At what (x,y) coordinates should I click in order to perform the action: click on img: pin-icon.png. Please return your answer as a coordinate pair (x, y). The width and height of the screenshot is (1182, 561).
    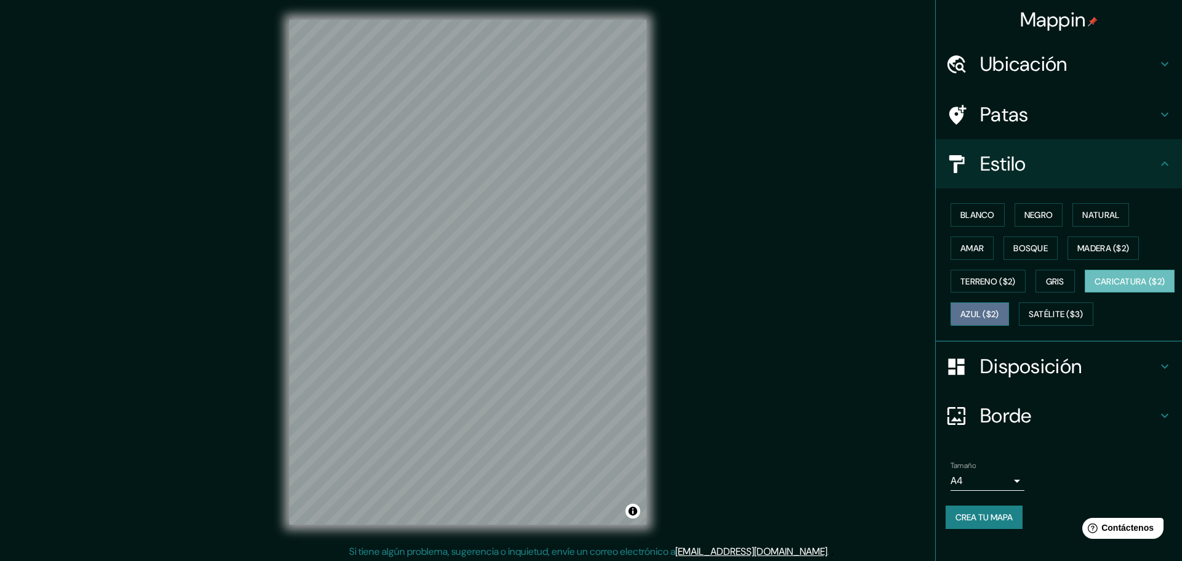
    Looking at the image, I should click on (1092, 22).